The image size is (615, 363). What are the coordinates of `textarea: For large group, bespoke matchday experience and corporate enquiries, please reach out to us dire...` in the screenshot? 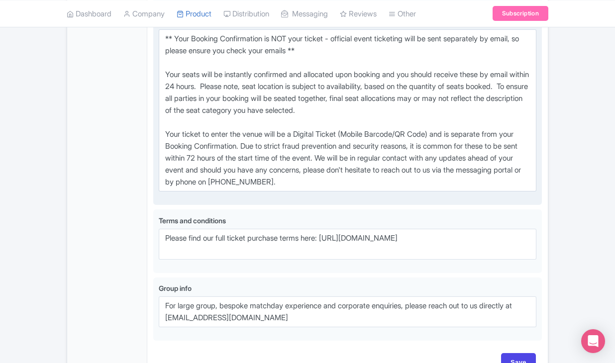 It's located at (347, 312).